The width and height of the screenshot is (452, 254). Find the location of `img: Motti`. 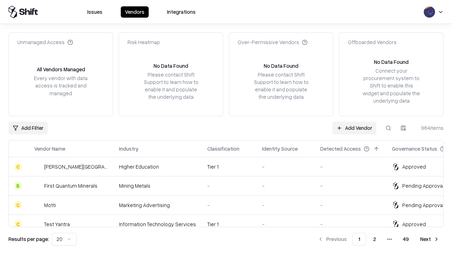

img: Motti is located at coordinates (38, 205).